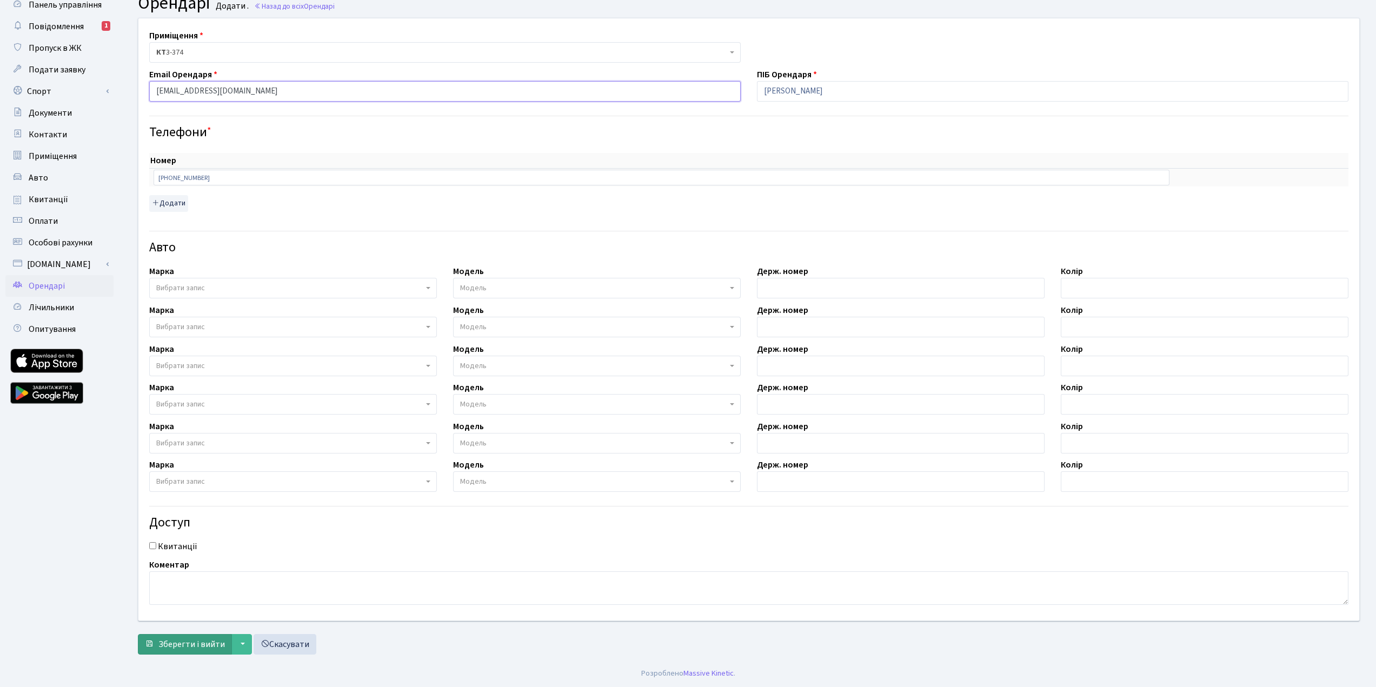  I want to click on span: Оплати, so click(43, 221).